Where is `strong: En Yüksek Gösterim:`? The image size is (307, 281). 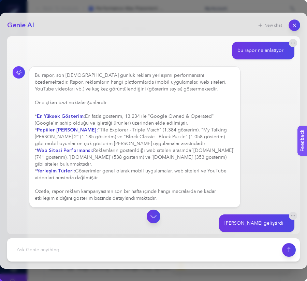
strong: En Yüksek Gösterim: is located at coordinates (61, 116).